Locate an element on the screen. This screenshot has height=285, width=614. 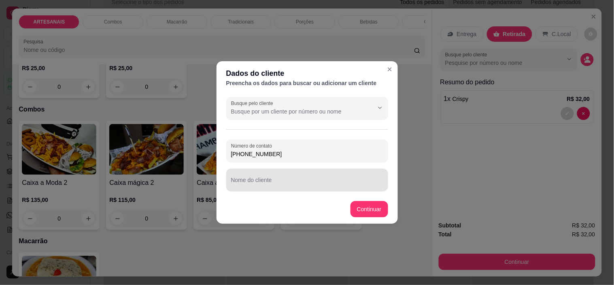
input: Número de contato is located at coordinates (307, 154).